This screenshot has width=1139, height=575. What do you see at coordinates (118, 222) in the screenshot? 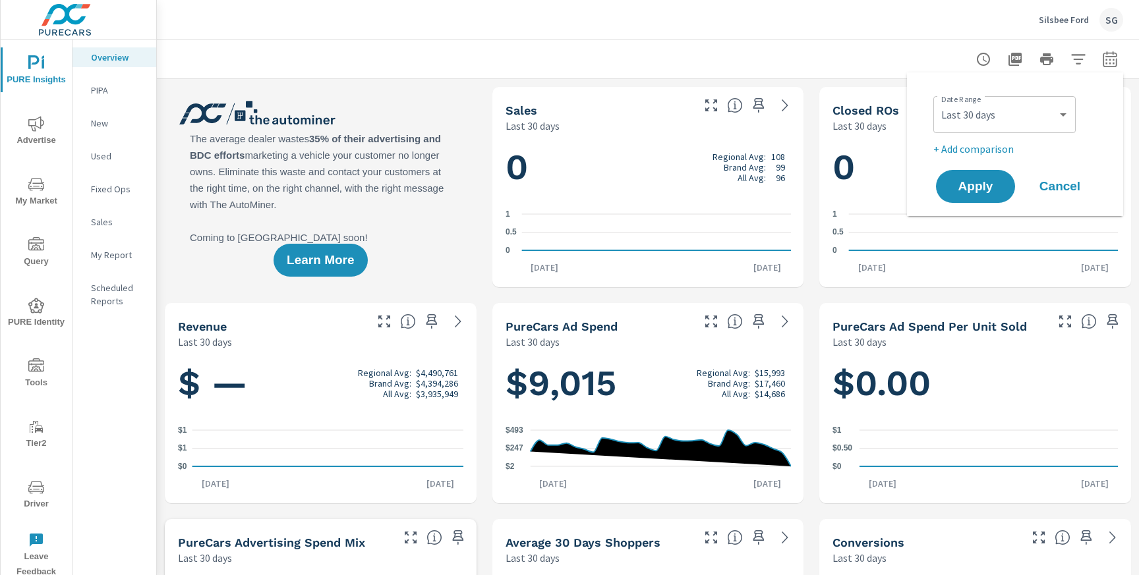
I see `p: Sales` at bounding box center [118, 222].